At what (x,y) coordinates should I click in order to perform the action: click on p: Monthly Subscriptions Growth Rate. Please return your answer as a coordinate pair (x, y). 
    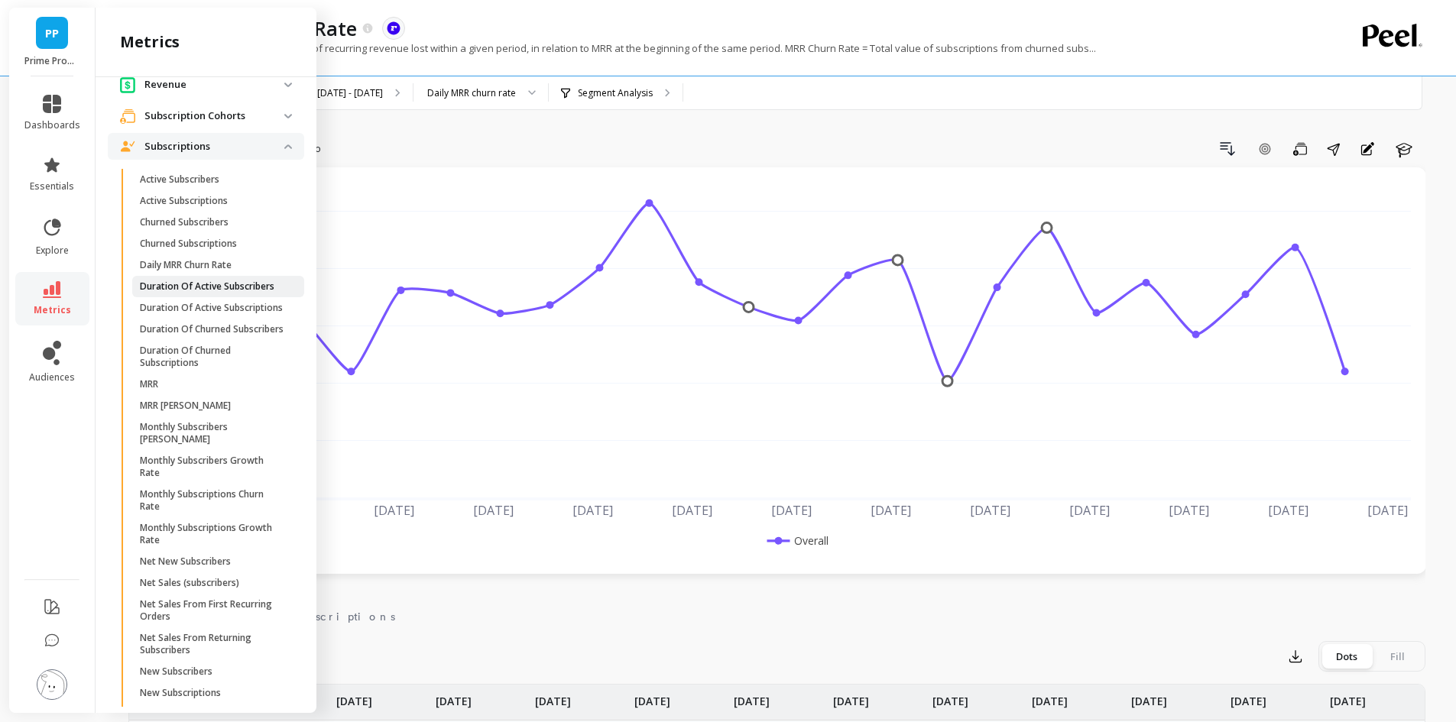
    Looking at the image, I should click on (212, 534).